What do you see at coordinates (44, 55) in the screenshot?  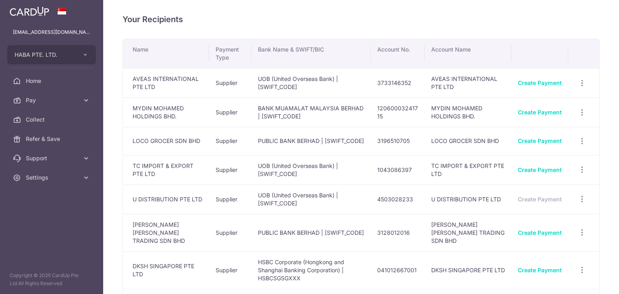 I see `span: HABA PTE. LTD.` at bounding box center [44, 55].